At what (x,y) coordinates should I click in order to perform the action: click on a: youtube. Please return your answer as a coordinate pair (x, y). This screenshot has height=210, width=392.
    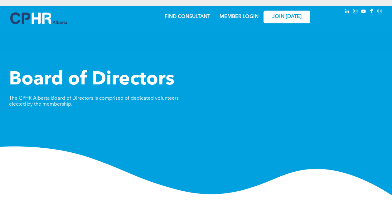
    Looking at the image, I should click on (363, 12).